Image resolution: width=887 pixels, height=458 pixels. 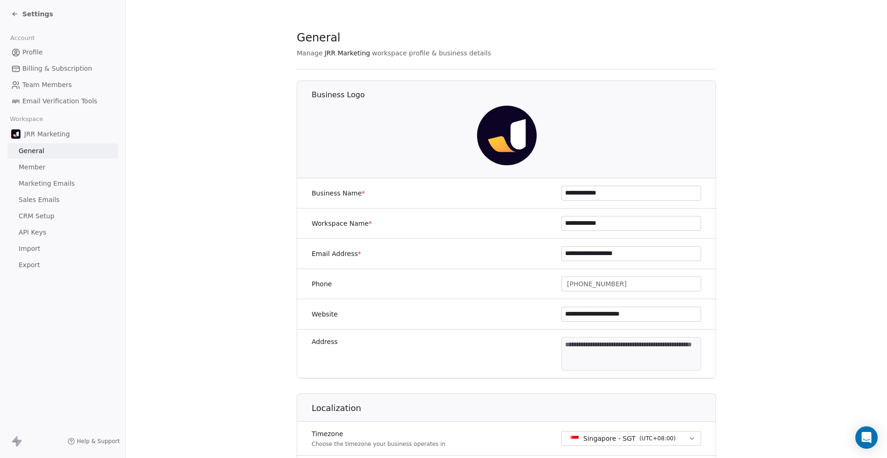 I want to click on a: Profile, so click(x=62, y=52).